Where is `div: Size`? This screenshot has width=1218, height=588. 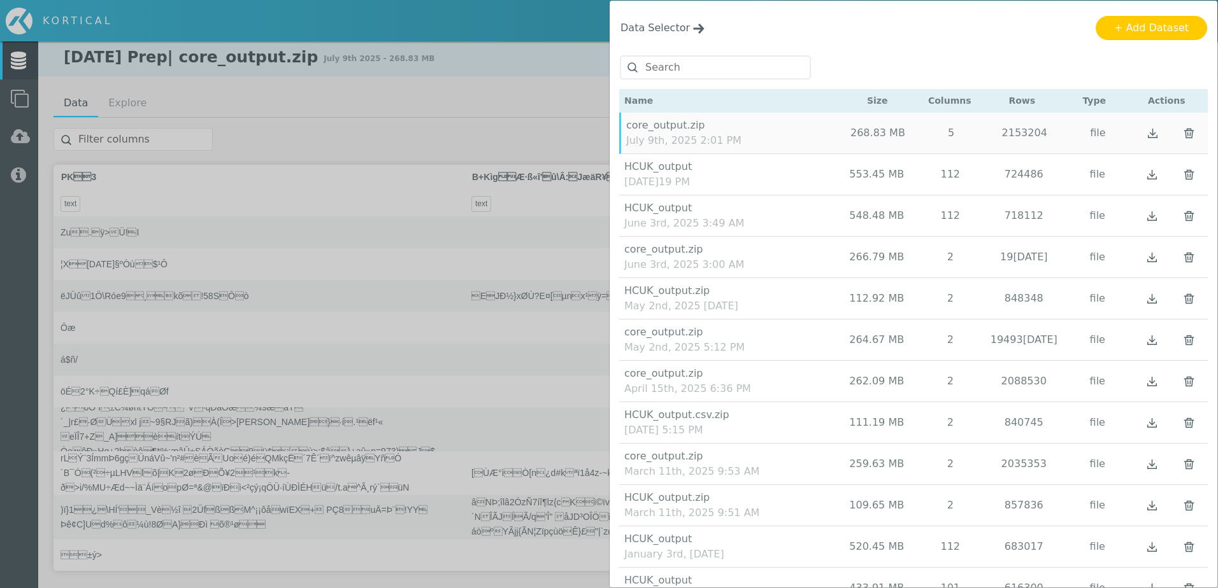
div: Size is located at coordinates (878, 101).